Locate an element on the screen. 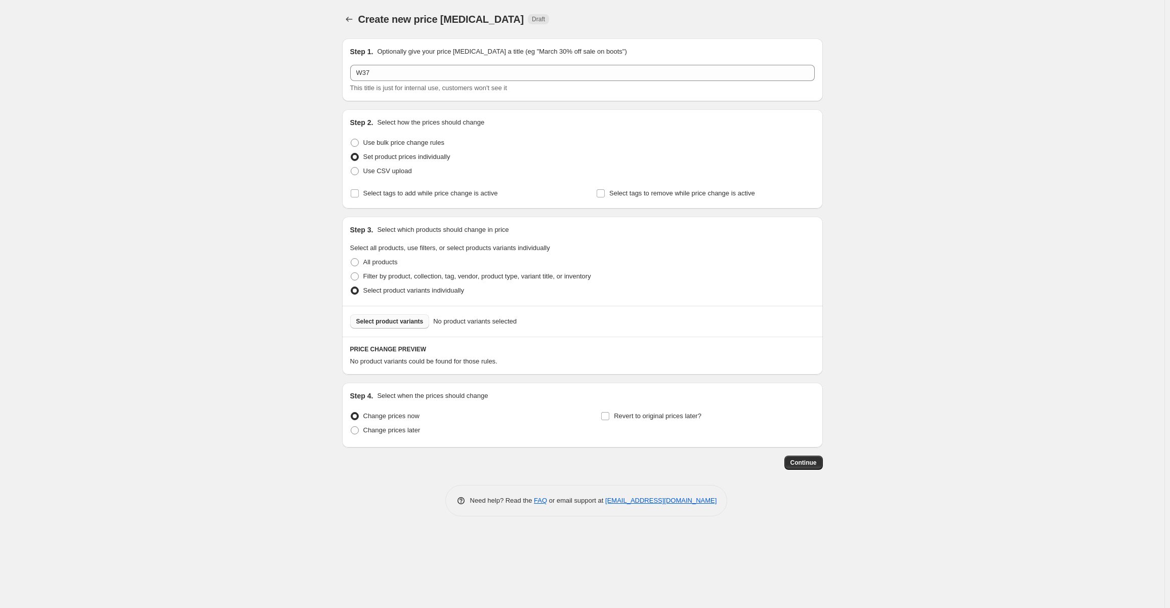 The width and height of the screenshot is (1170, 608). span: No product variants could be found for those rules. is located at coordinates (424, 361).